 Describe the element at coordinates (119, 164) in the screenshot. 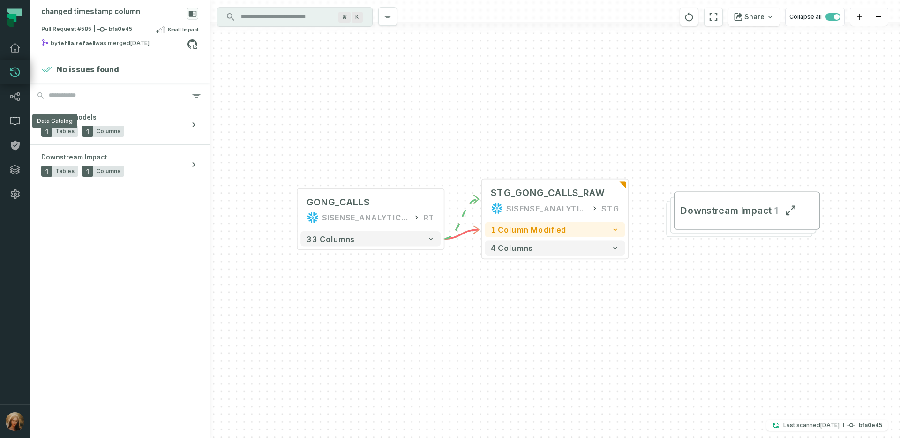

I see `button: Downstream Impact1Tables1Columns` at that location.